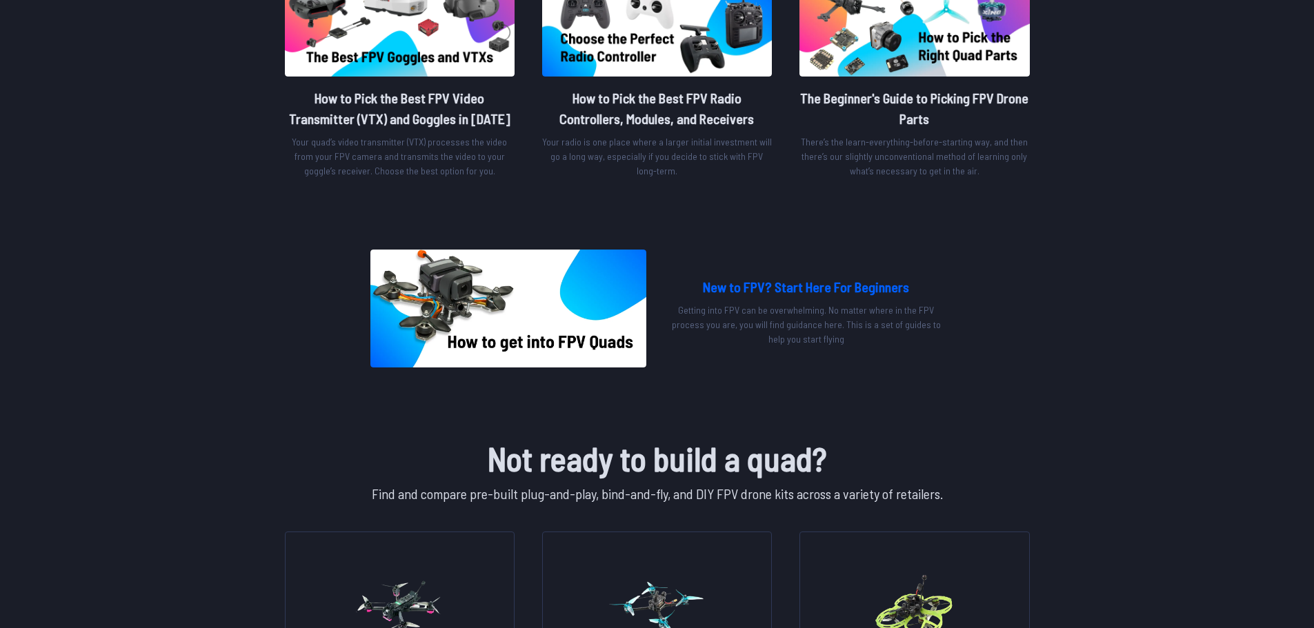  Describe the element at coordinates (657, 494) in the screenshot. I see `p: Find and compare pre-built plug-and-play, bind-and-fly, and DIY FPV drone kits across a variety o...` at that location.